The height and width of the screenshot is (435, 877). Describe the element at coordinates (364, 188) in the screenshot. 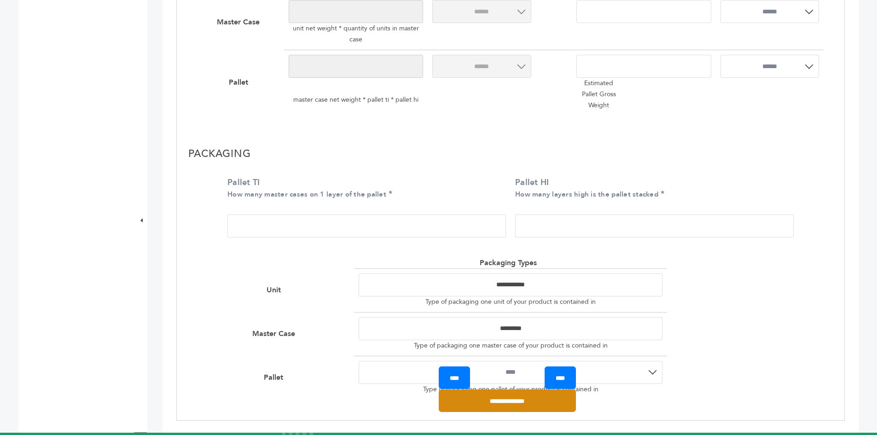

I see `label: Pallet TI` at that location.